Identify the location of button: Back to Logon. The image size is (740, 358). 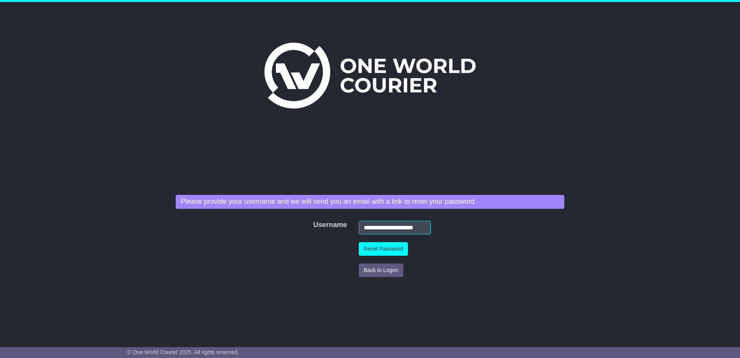
(381, 270).